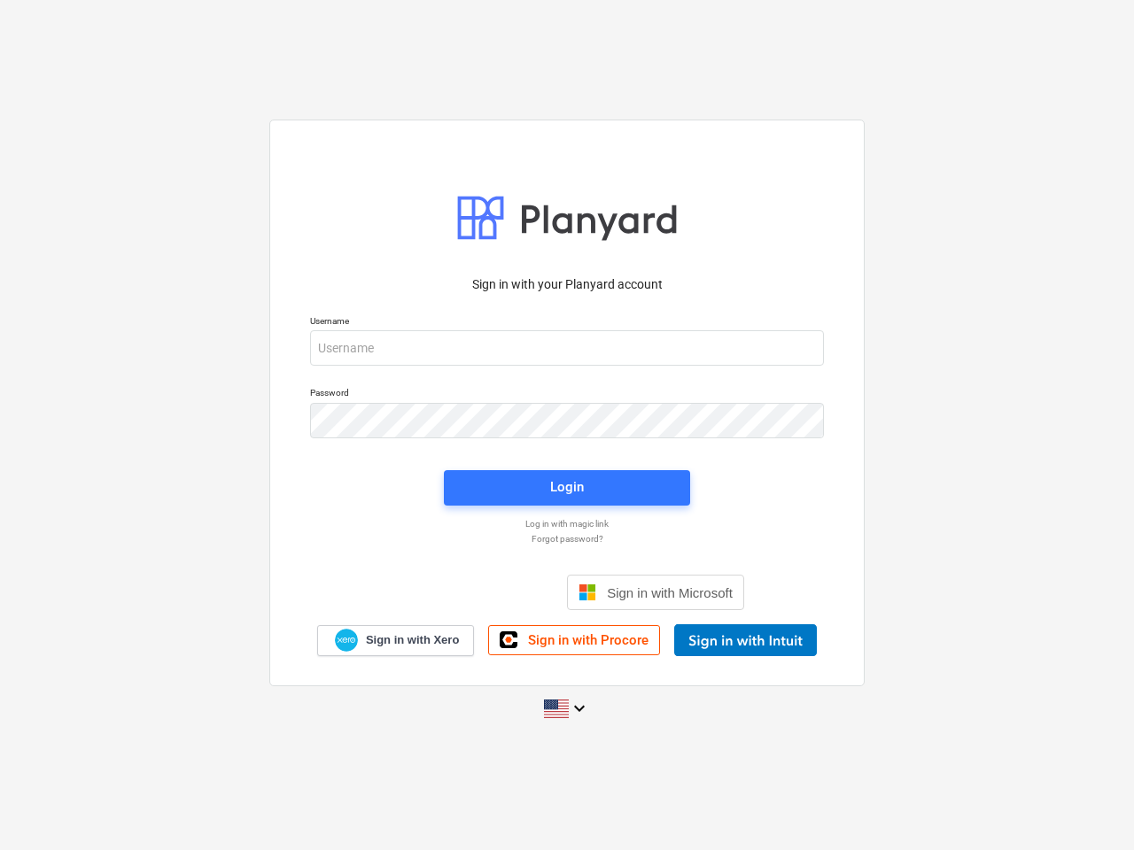  What do you see at coordinates (567, 487) in the screenshot?
I see `div: Login` at bounding box center [567, 487].